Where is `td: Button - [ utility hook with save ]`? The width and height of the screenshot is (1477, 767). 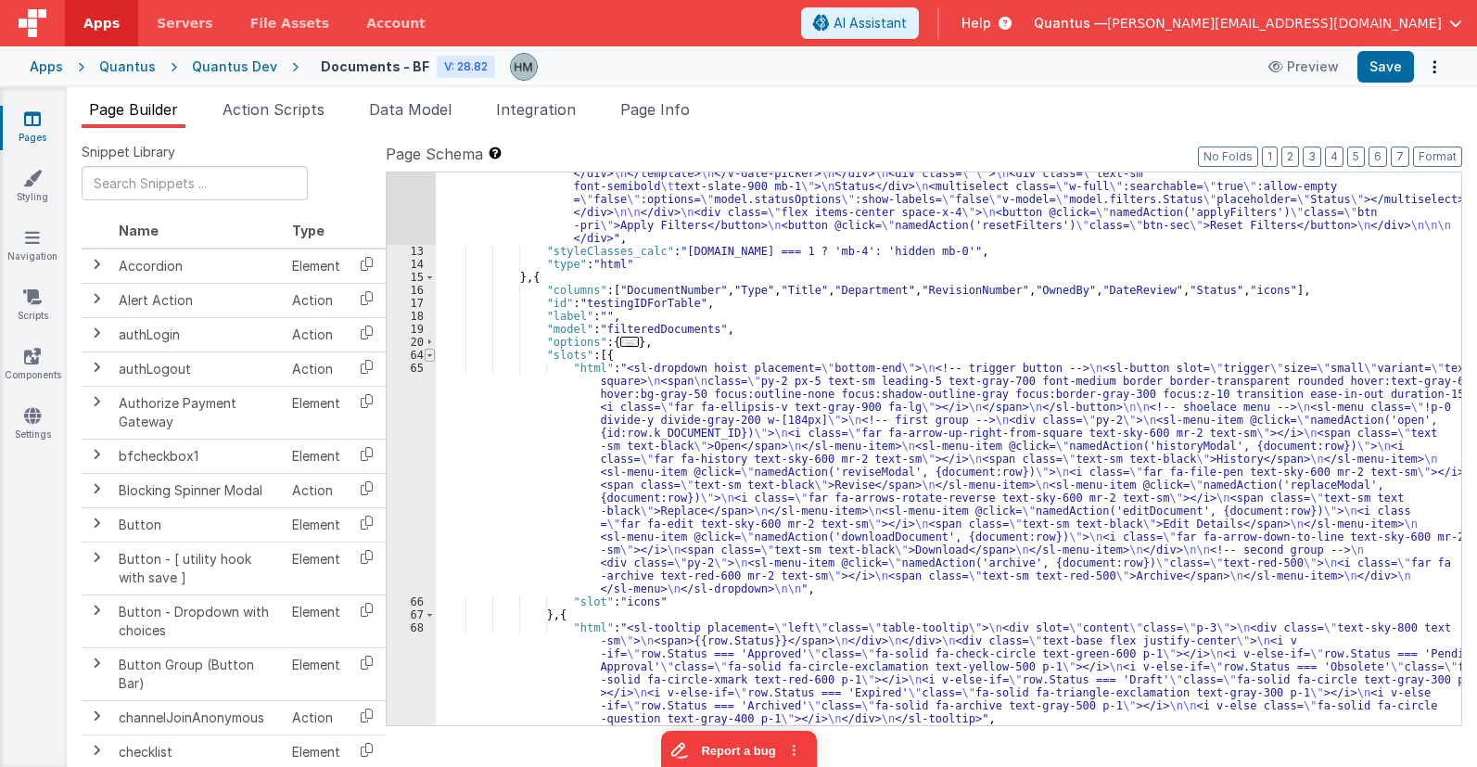
td: Button - [ utility hook with save ] is located at coordinates (198, 568).